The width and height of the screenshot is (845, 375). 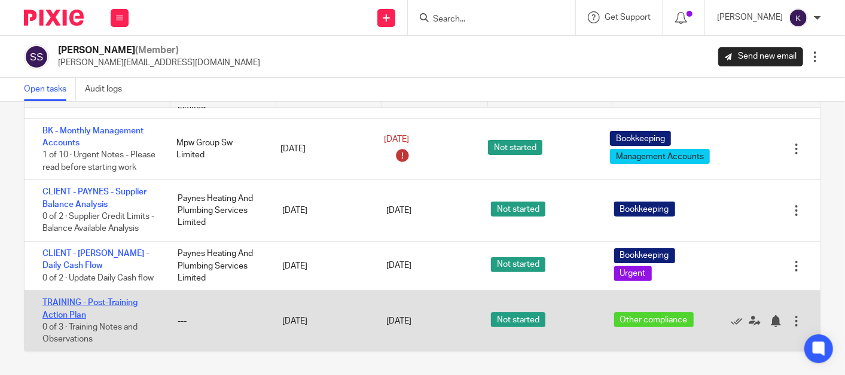 What do you see at coordinates (90, 333) in the screenshot?
I see `span: 0 of 3 · Training Notes and Observations` at bounding box center [90, 333].